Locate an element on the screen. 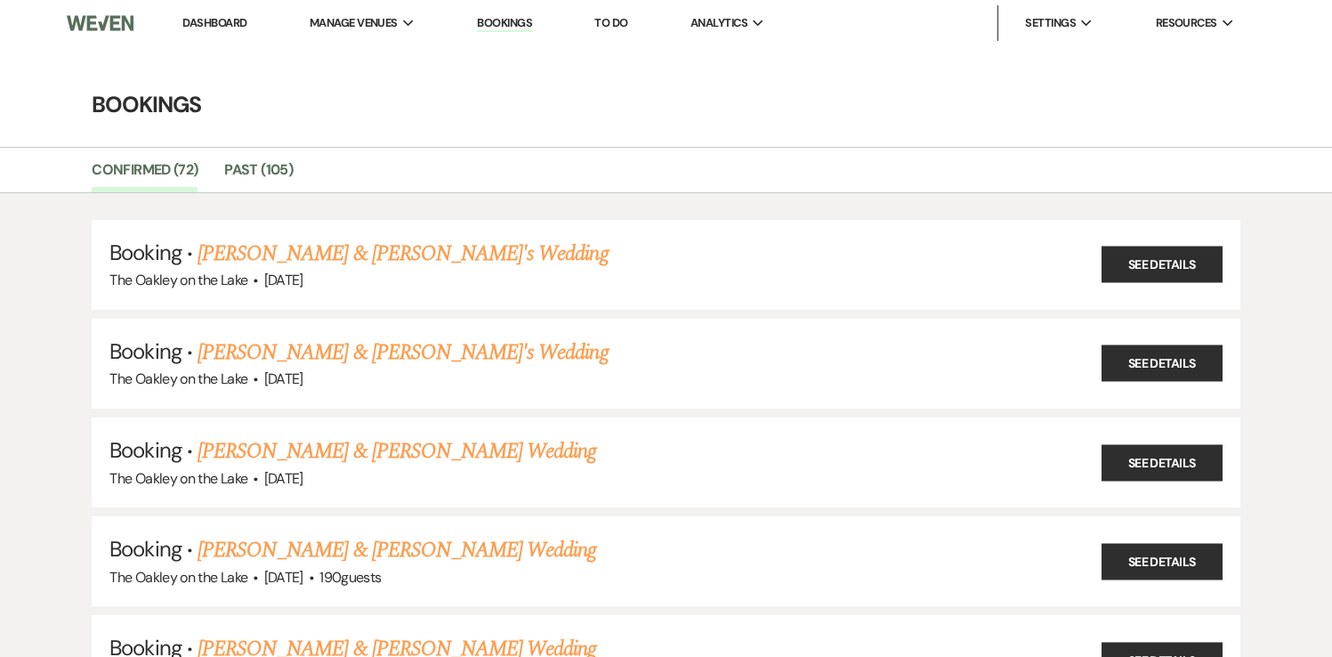  img: Weven Logo is located at coordinates (100, 23).